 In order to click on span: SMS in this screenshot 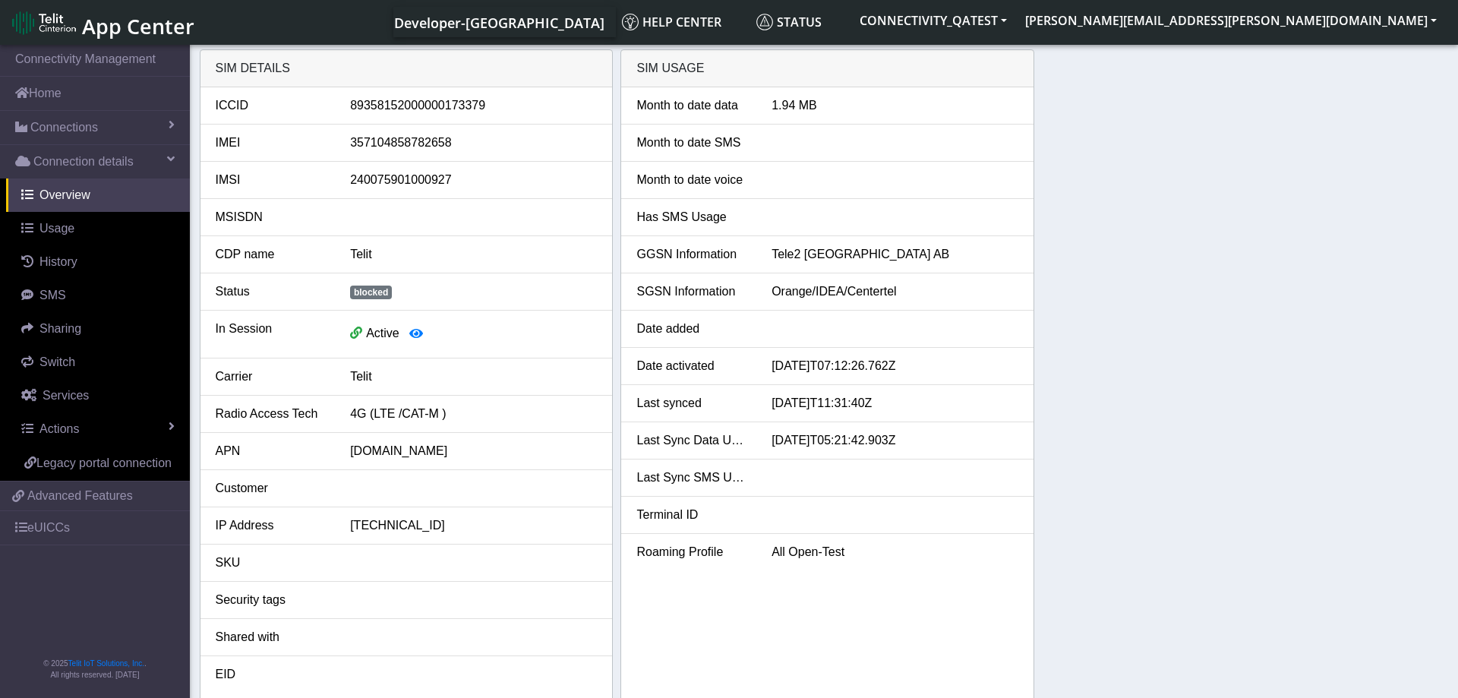, I will do `click(52, 295)`.